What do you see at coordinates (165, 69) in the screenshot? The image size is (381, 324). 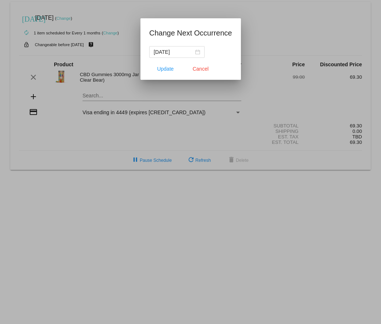 I see `span: Update` at bounding box center [165, 69].